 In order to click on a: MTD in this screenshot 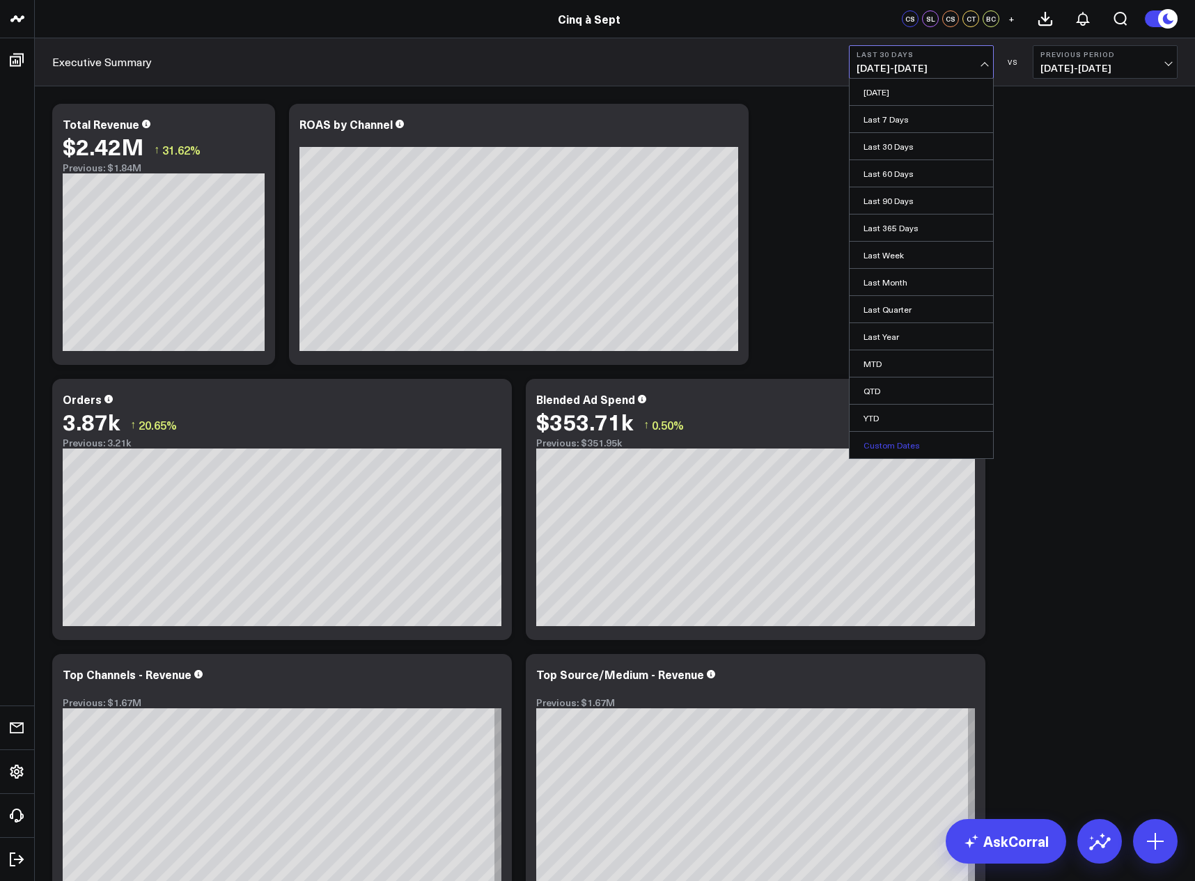, I will do `click(921, 364)`.